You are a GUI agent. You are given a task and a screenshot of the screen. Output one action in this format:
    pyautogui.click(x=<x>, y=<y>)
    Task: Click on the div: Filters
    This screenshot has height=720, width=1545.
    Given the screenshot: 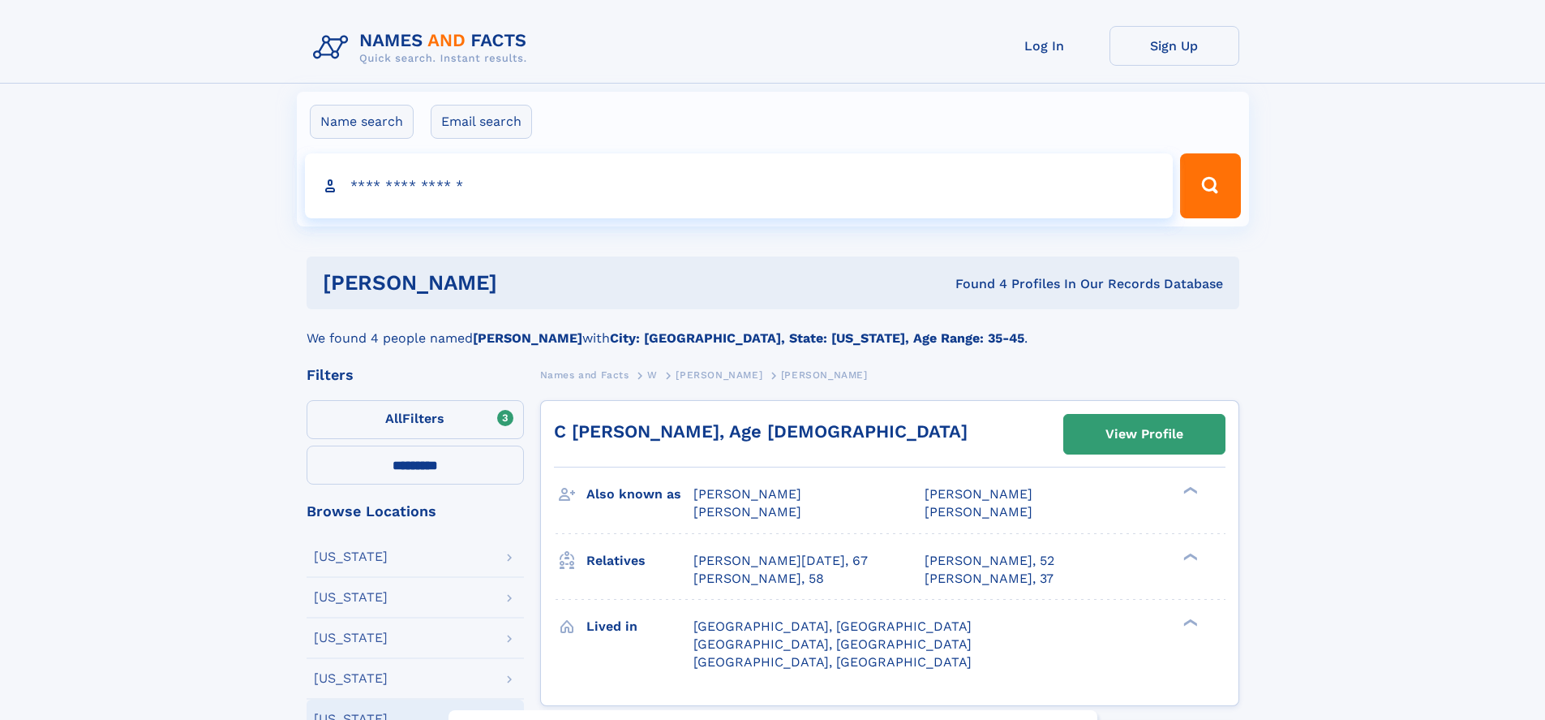 What is the action you would take?
    pyautogui.click(x=415, y=375)
    